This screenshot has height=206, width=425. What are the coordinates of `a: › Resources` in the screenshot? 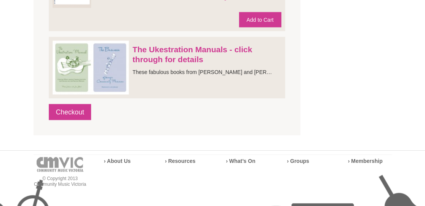 It's located at (180, 161).